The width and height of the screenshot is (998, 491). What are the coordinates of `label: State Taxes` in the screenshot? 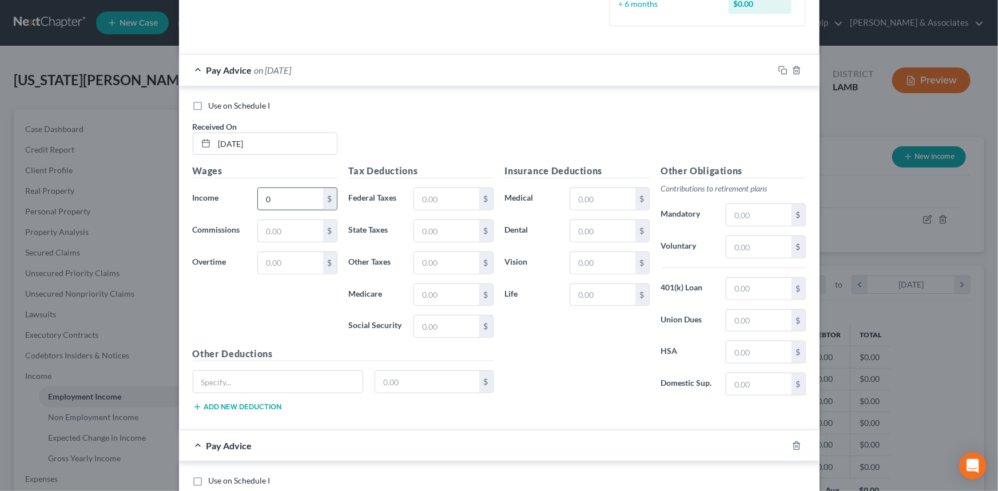 It's located at (376, 231).